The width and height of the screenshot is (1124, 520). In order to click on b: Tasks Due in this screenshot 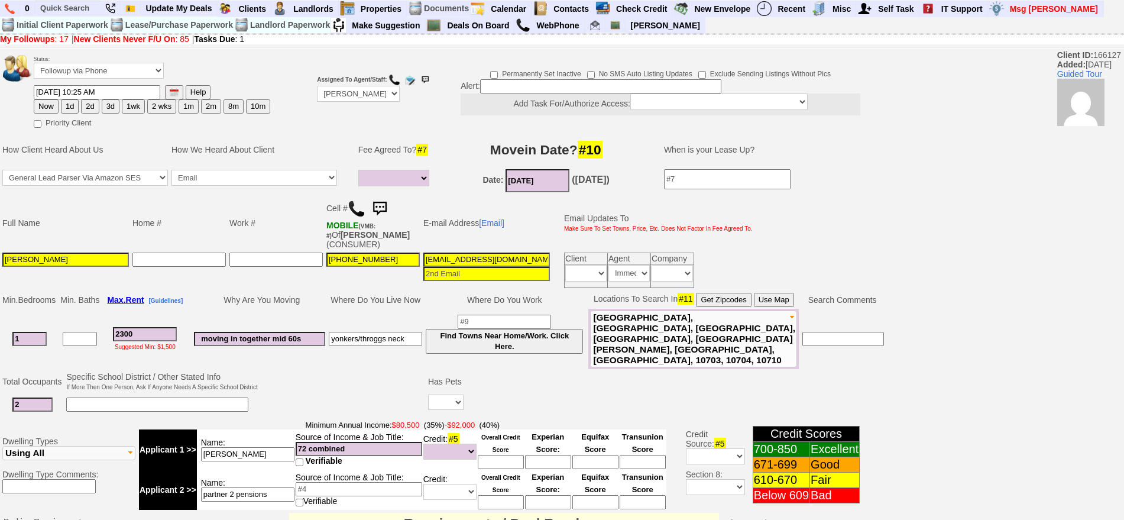, I will do `click(215, 39)`.